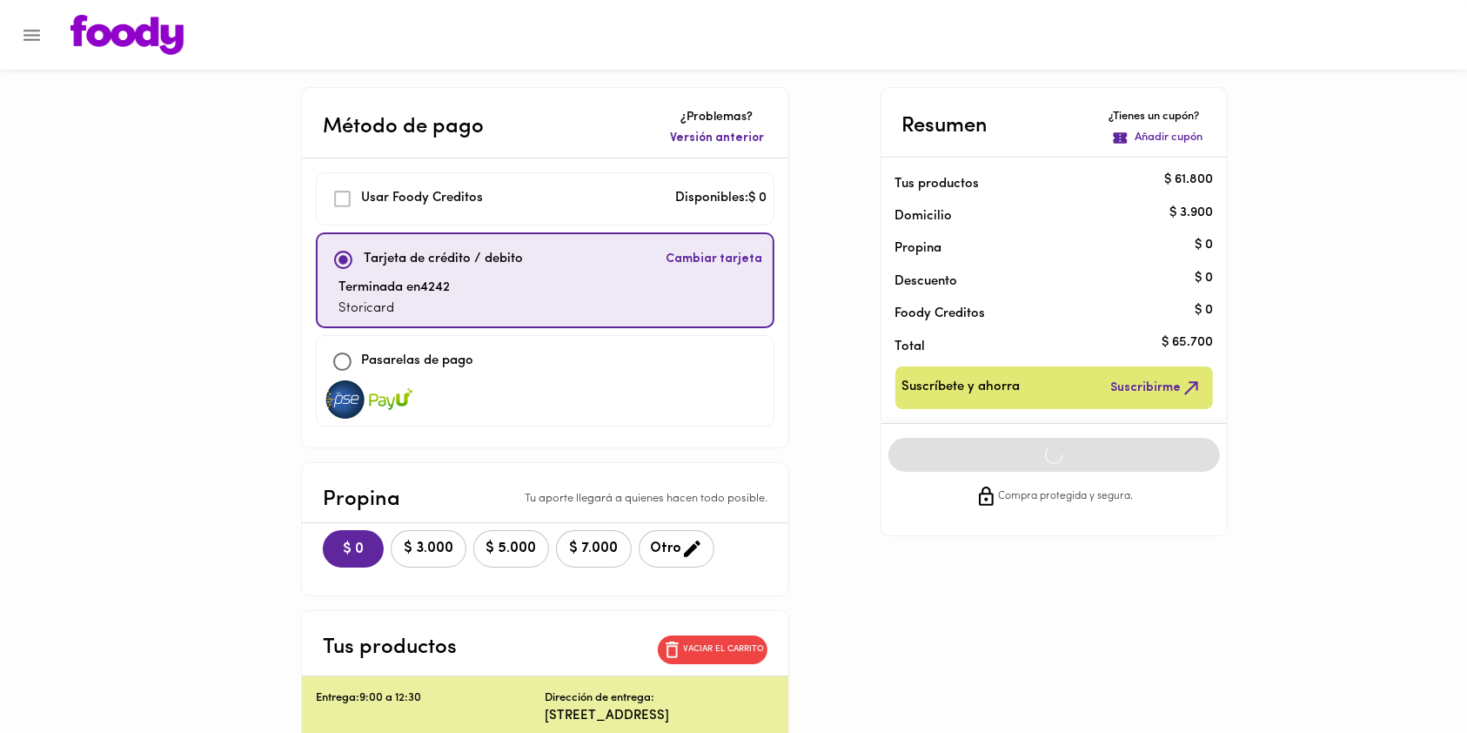 This screenshot has height=733, width=1467. Describe the element at coordinates (1157, 137) in the screenshot. I see `button: Añadir cupón` at that location.